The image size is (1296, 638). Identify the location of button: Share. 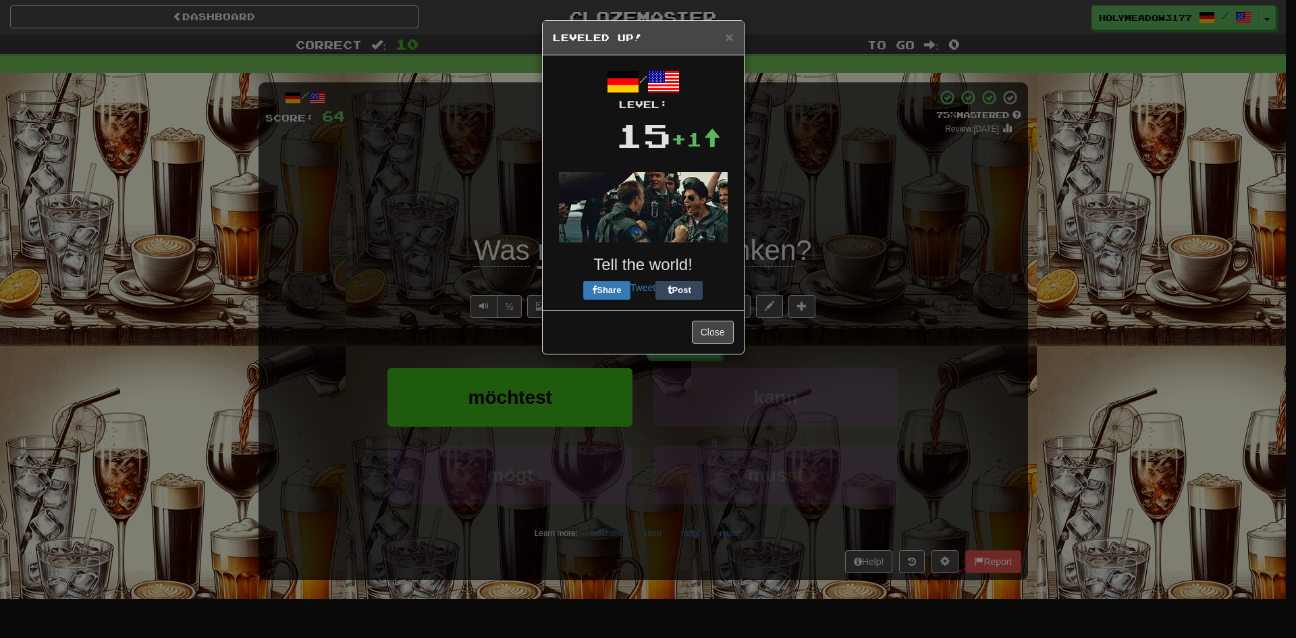
(607, 290).